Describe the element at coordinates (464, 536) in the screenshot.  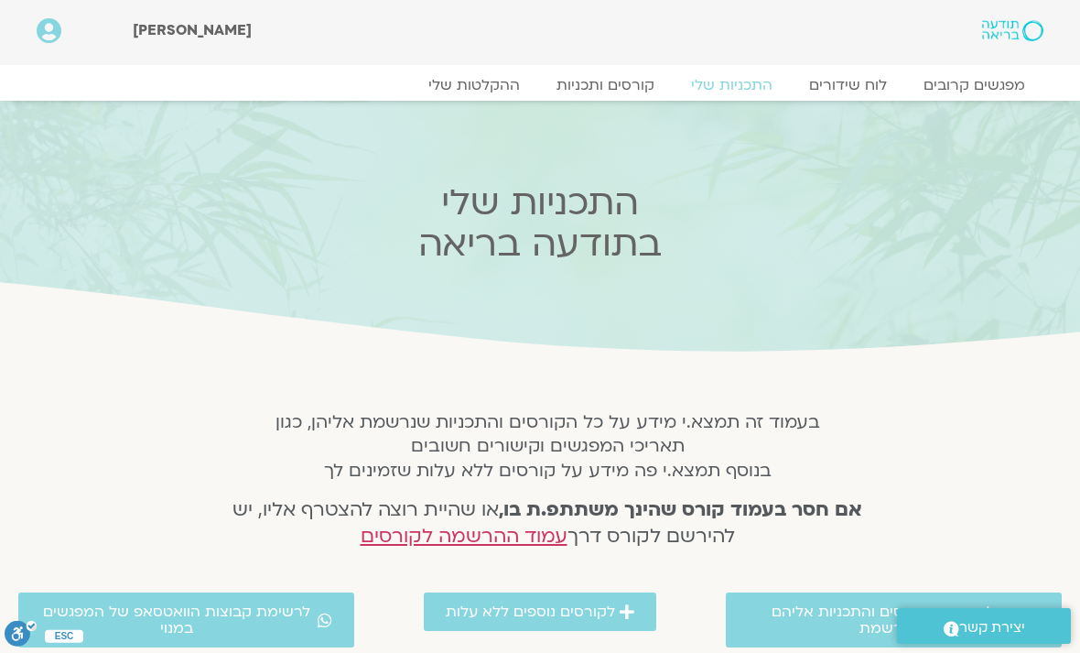
I see `a: עמוד ההרשמה לקורסים` at that location.